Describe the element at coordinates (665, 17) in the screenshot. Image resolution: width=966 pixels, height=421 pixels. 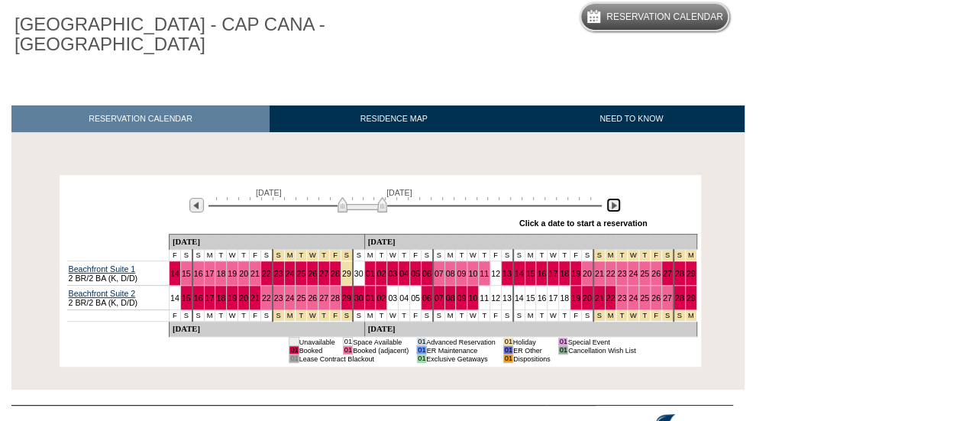
I see `h5: Reservation Calendar` at that location.